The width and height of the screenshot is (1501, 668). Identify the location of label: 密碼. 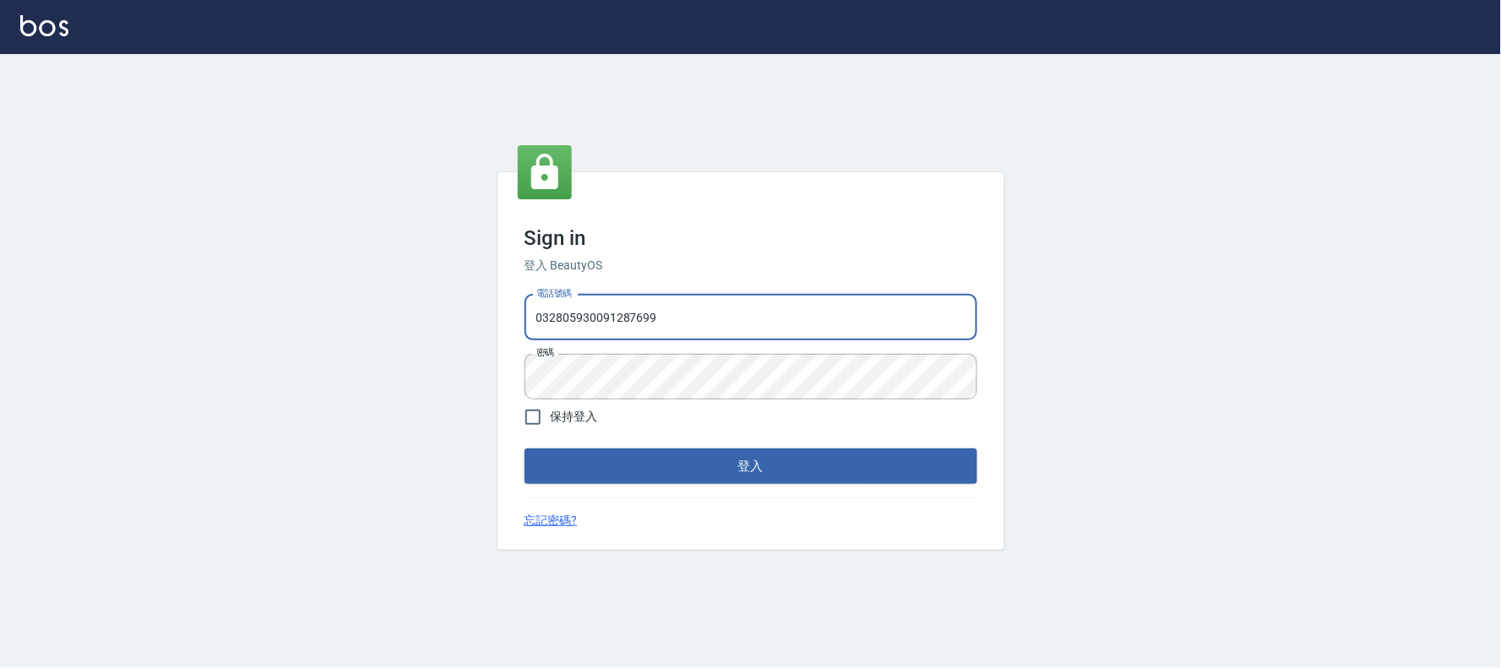
(545, 352).